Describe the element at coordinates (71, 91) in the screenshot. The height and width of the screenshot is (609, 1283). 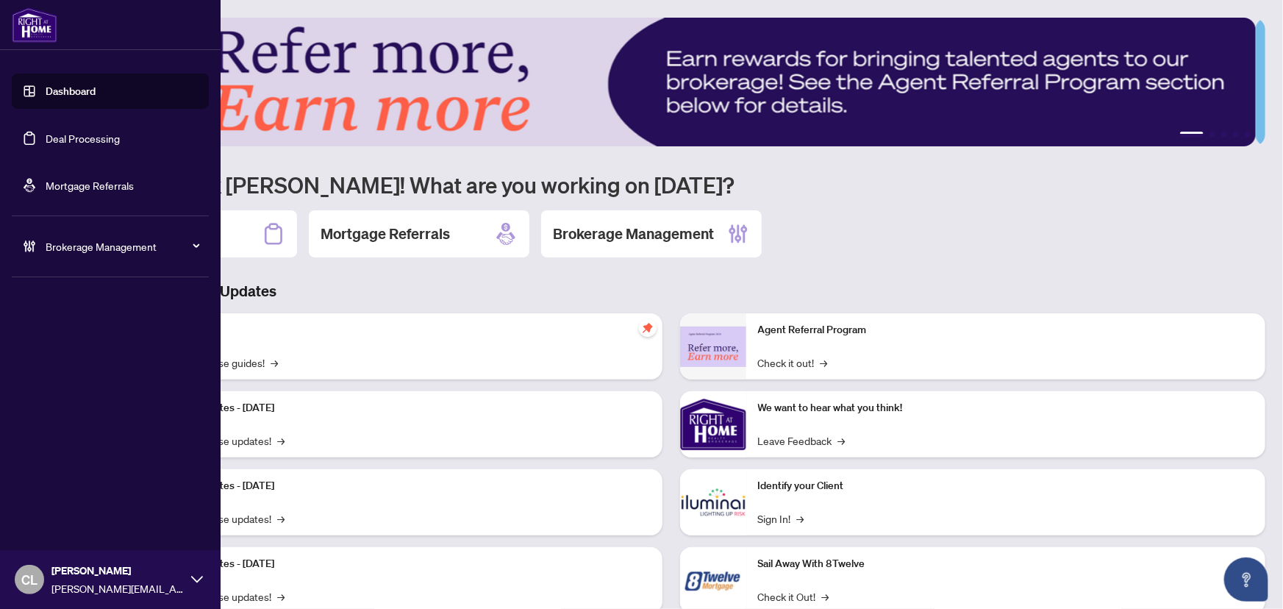
I see `a: Dashboard` at that location.